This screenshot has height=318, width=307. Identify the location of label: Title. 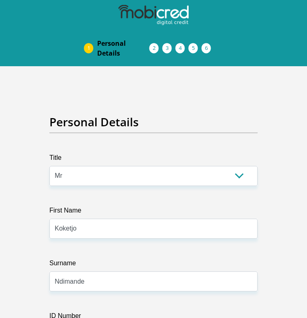
(154, 159).